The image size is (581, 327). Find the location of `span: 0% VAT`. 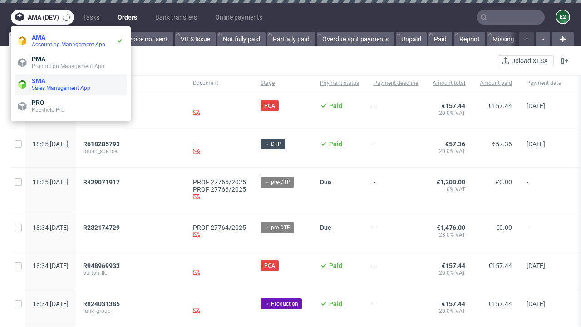

span: 0% VAT is located at coordinates (449, 189).